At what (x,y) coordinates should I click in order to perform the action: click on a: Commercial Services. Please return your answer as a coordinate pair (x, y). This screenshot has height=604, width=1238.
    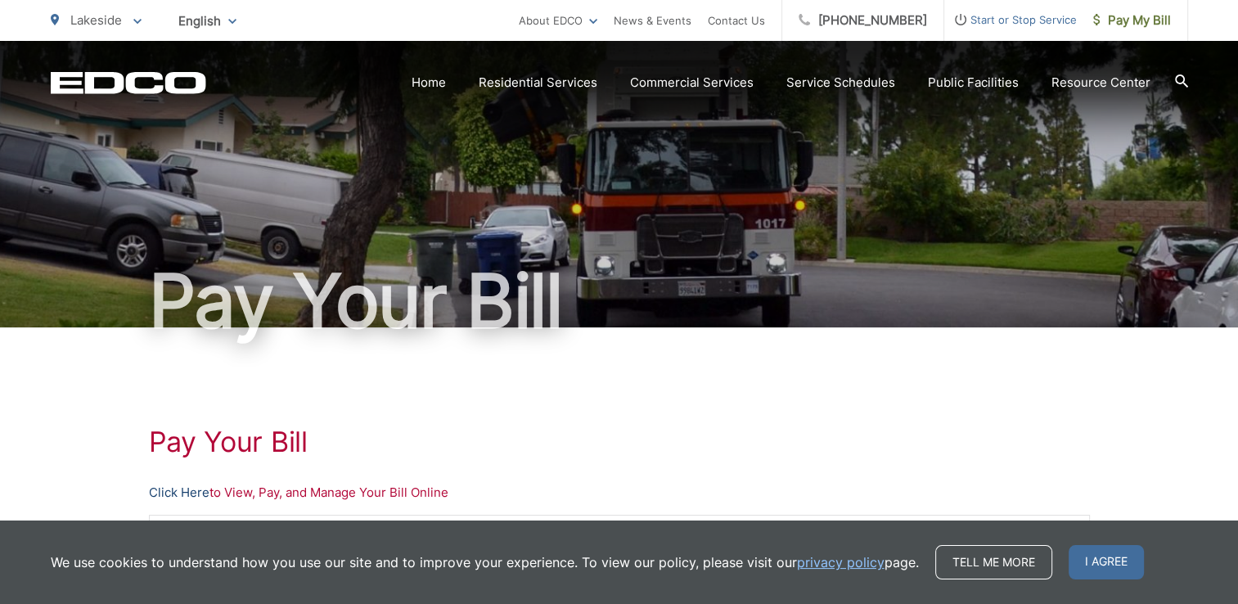
    Looking at the image, I should click on (692, 83).